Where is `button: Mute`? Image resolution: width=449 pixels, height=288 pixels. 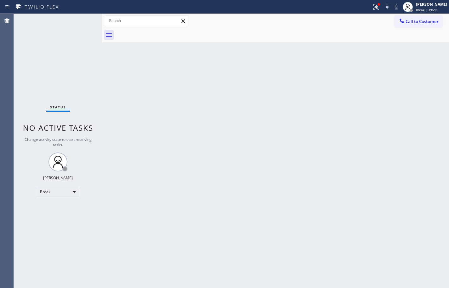
button: Mute is located at coordinates (397, 7).